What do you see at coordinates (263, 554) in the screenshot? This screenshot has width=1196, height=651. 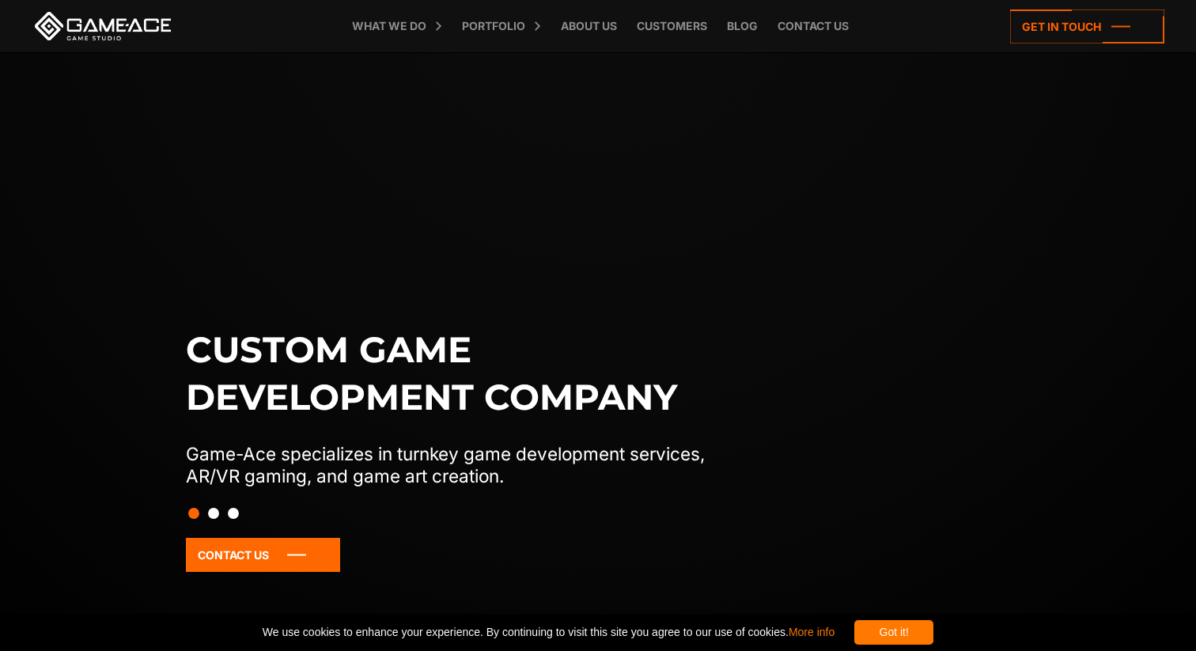 I see `a: Contact Us` at bounding box center [263, 554].